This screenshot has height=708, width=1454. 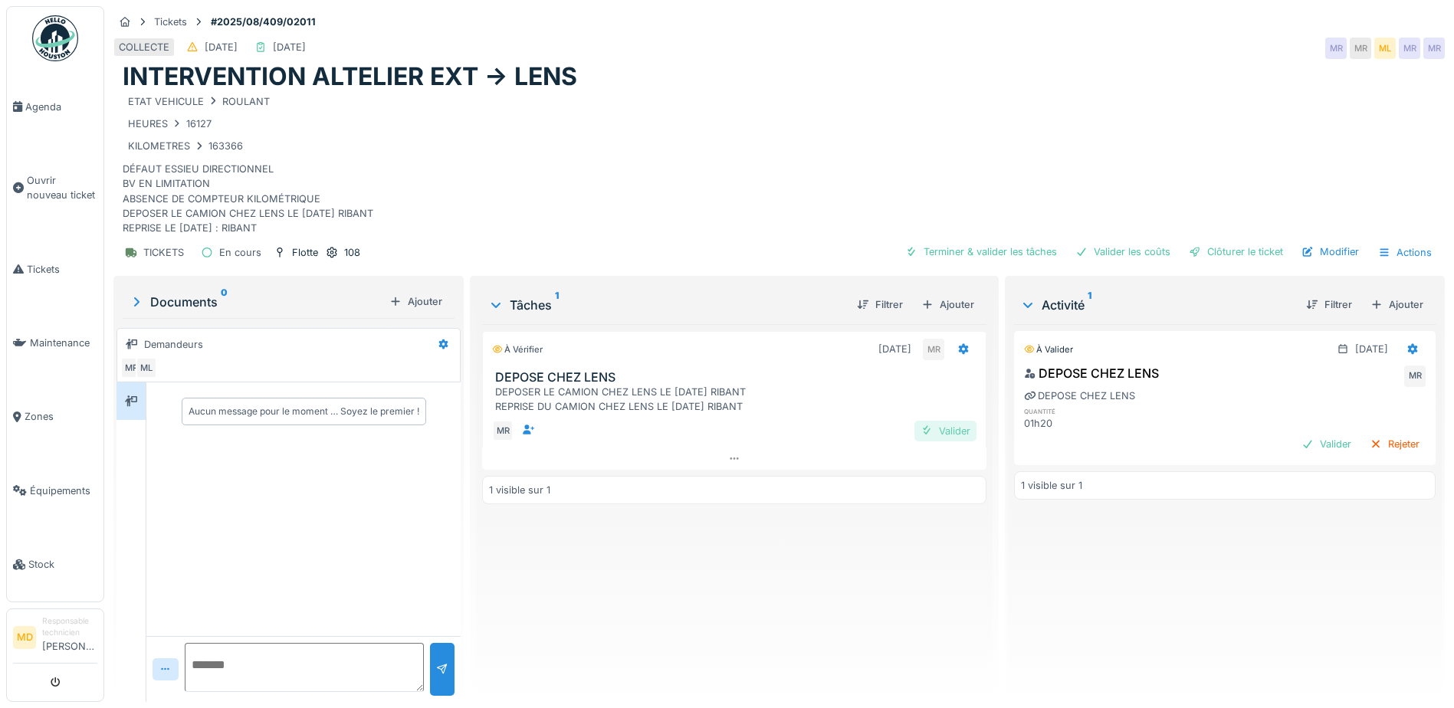 What do you see at coordinates (256, 302) in the screenshot?
I see `div: Documents` at bounding box center [256, 302].